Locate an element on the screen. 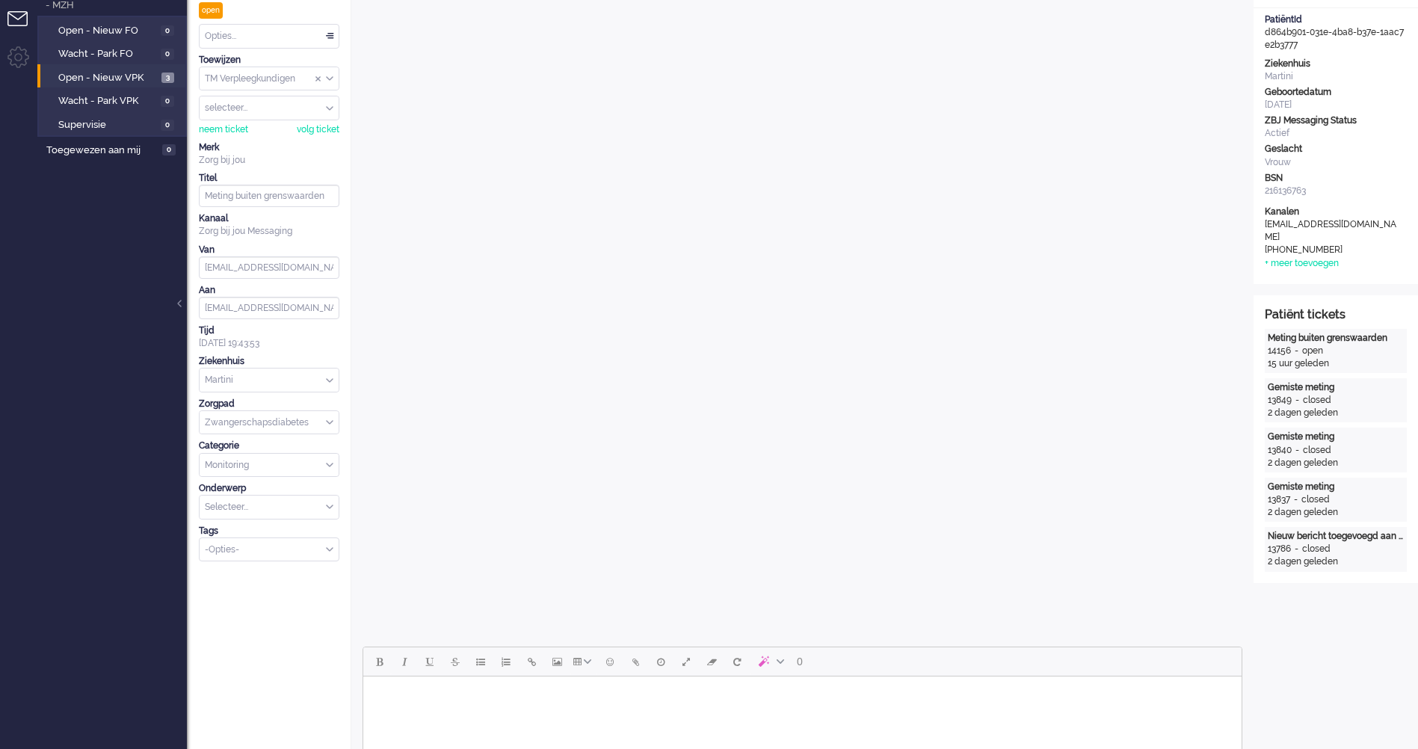 This screenshot has height=749, width=1418. div: Kanaal is located at coordinates (269, 218).